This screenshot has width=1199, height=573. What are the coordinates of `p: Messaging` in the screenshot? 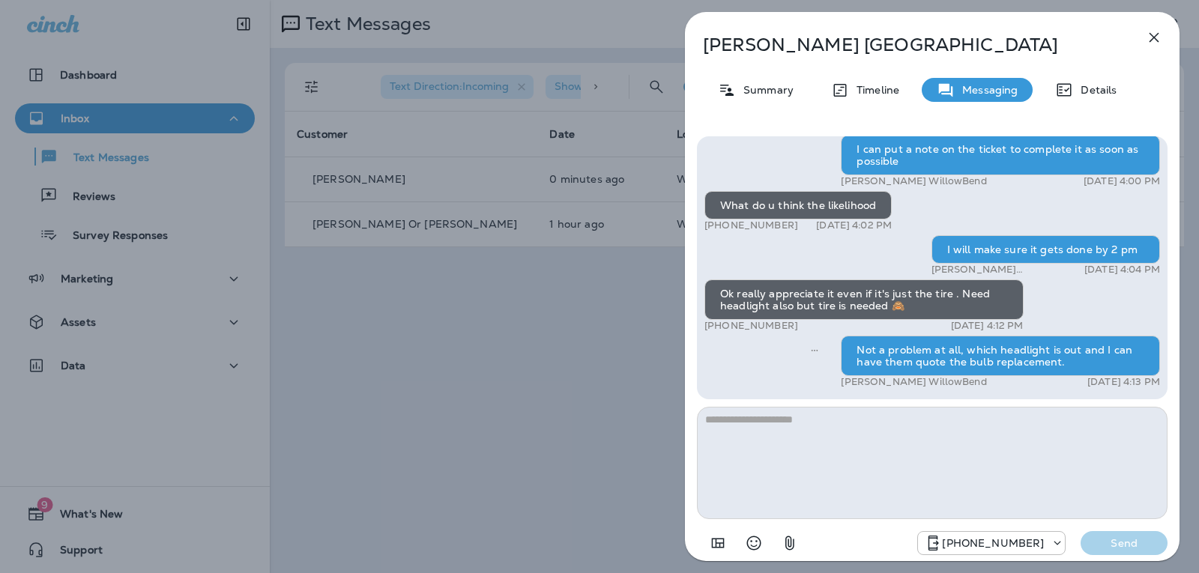 It's located at (986, 90).